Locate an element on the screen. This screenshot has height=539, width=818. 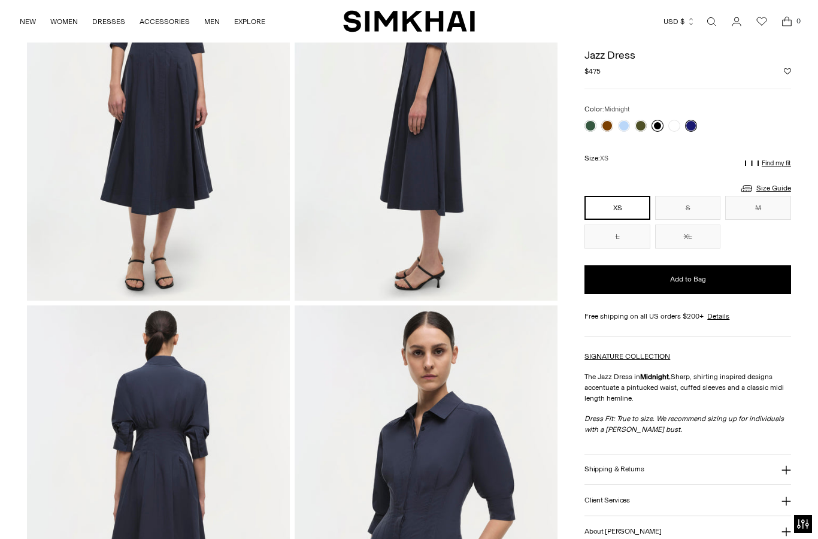
a: Size Guide is located at coordinates (765, 188).